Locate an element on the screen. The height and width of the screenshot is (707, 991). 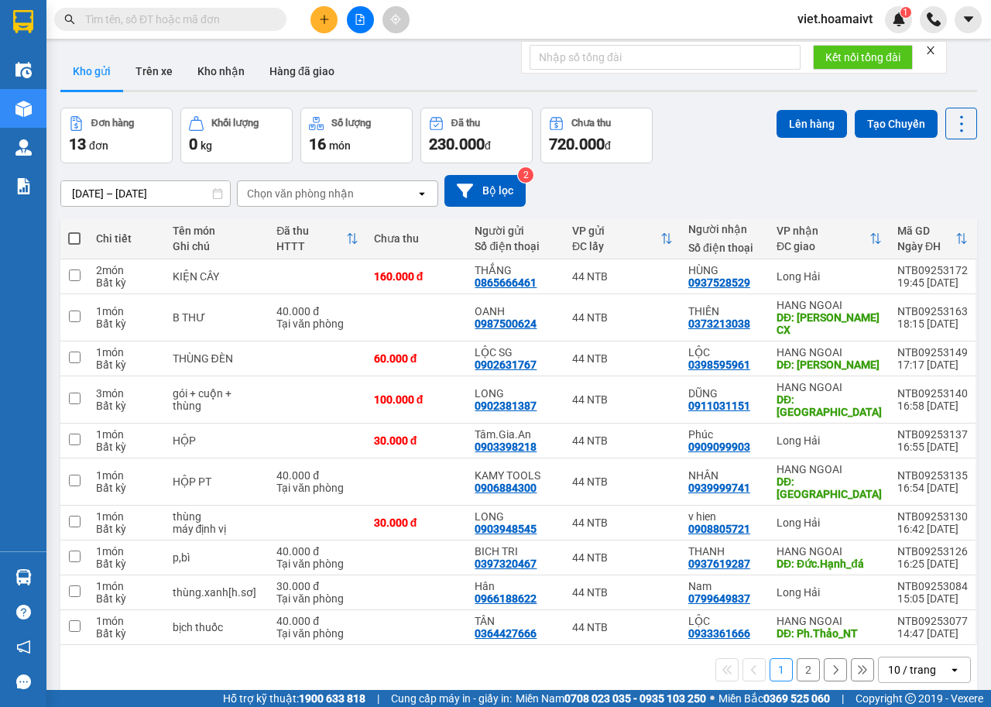
div: 0937528529 is located at coordinates (719, 282).